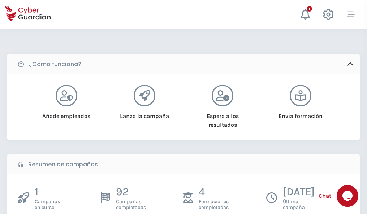 This screenshot has height=214, width=367. Describe the element at coordinates (66, 113) in the screenshot. I see `div: Añade empleados` at that location.